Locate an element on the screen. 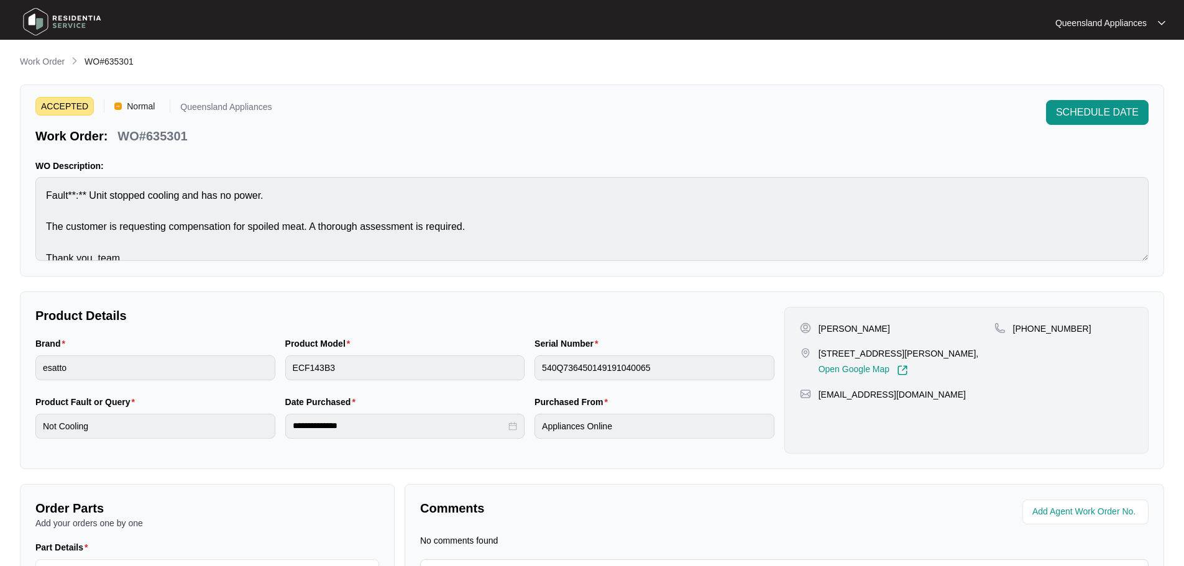 Image resolution: width=1184 pixels, height=566 pixels. img: Link-External is located at coordinates (902, 370).